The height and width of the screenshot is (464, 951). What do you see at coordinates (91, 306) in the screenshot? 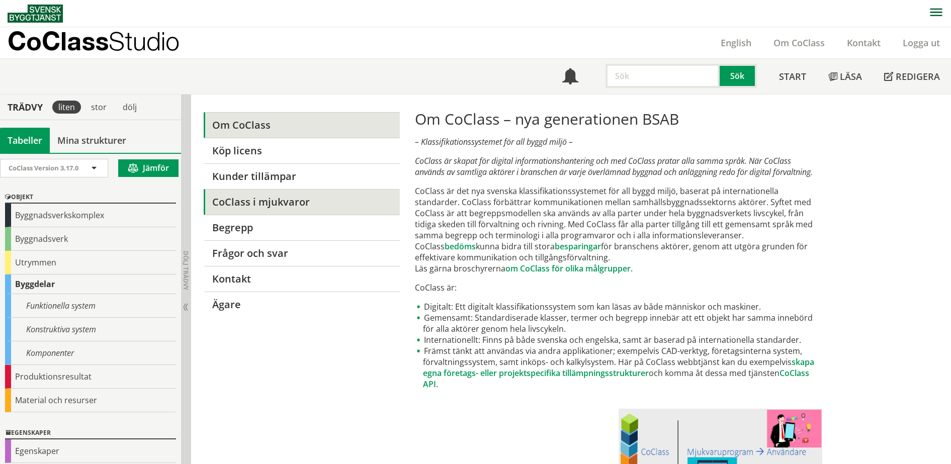
I see `div: Funktionella system` at bounding box center [91, 306].